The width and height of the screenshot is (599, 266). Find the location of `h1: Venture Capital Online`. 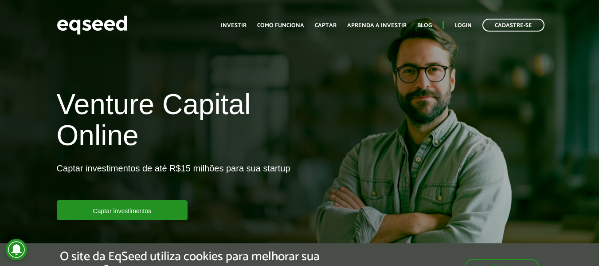

h1: Venture Capital Online is located at coordinates (175, 122).